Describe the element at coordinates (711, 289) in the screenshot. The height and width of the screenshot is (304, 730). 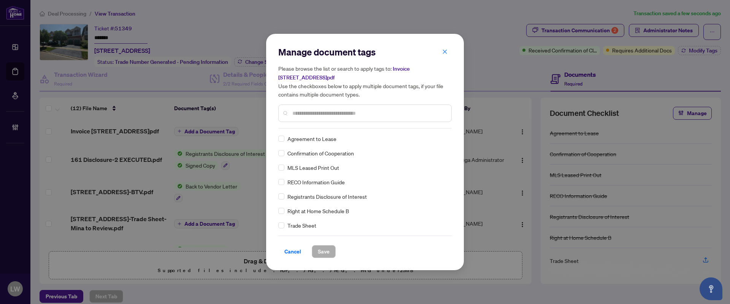
I see `button: Open asap` at that location.